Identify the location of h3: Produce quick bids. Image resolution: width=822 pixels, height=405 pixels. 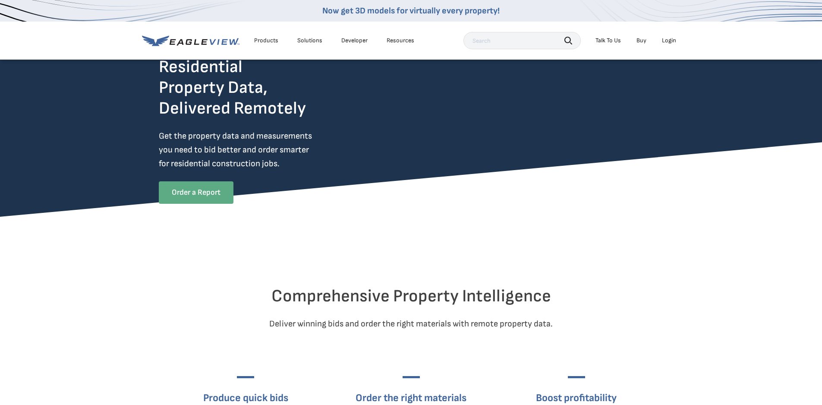
(245, 398).